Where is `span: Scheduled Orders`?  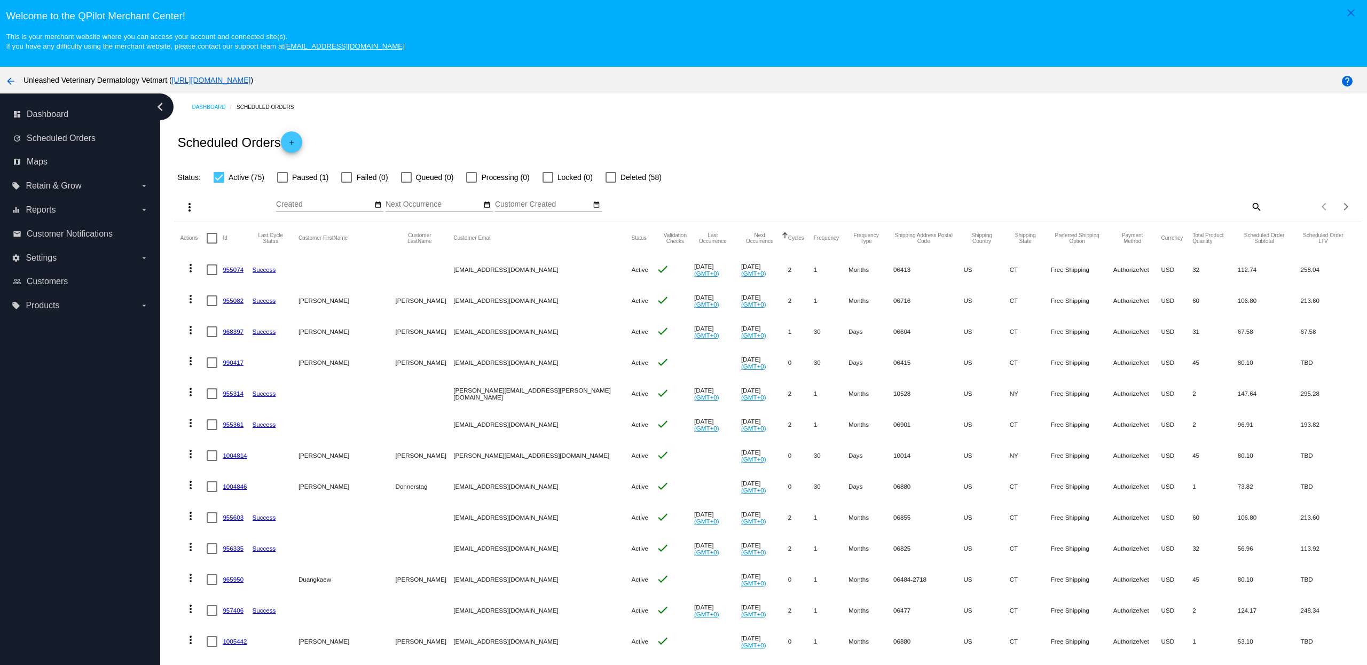
span: Scheduled Orders is located at coordinates (61, 138).